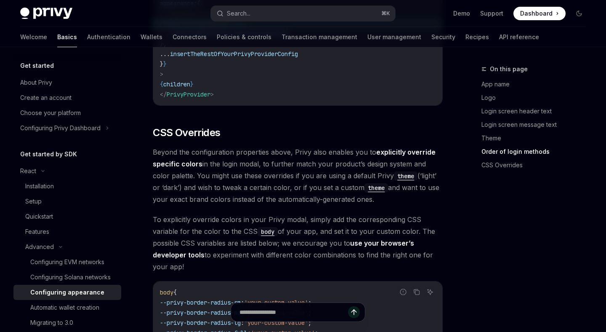 The height and width of the screenshot is (332, 606). What do you see at coordinates (67, 37) in the screenshot?
I see `a: Basics` at bounding box center [67, 37].